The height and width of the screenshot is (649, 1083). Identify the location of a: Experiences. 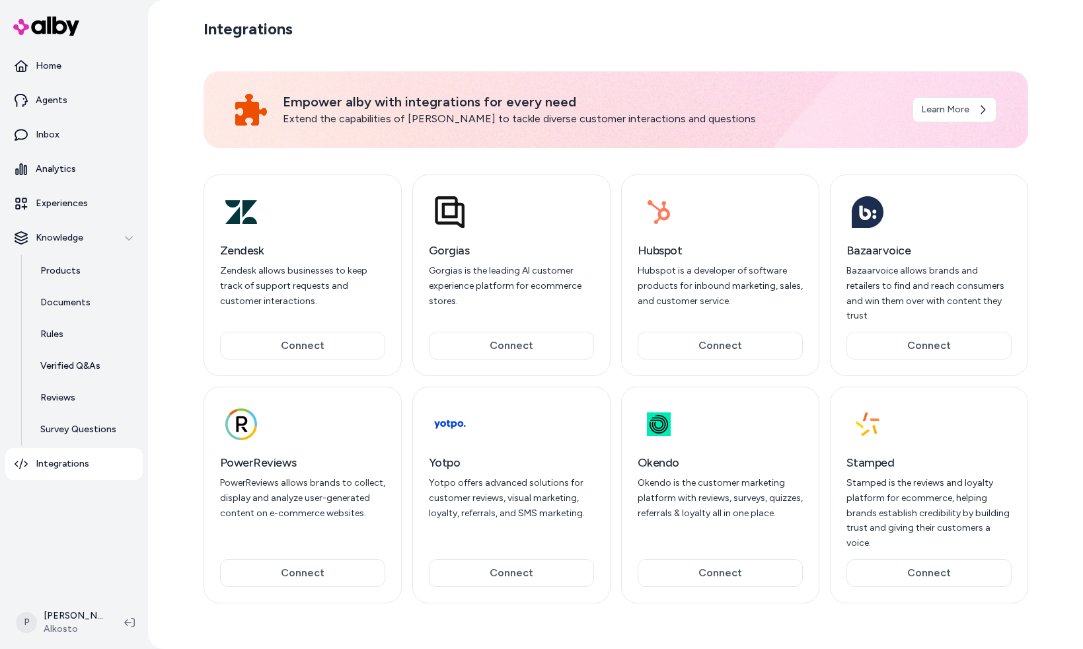
(74, 204).